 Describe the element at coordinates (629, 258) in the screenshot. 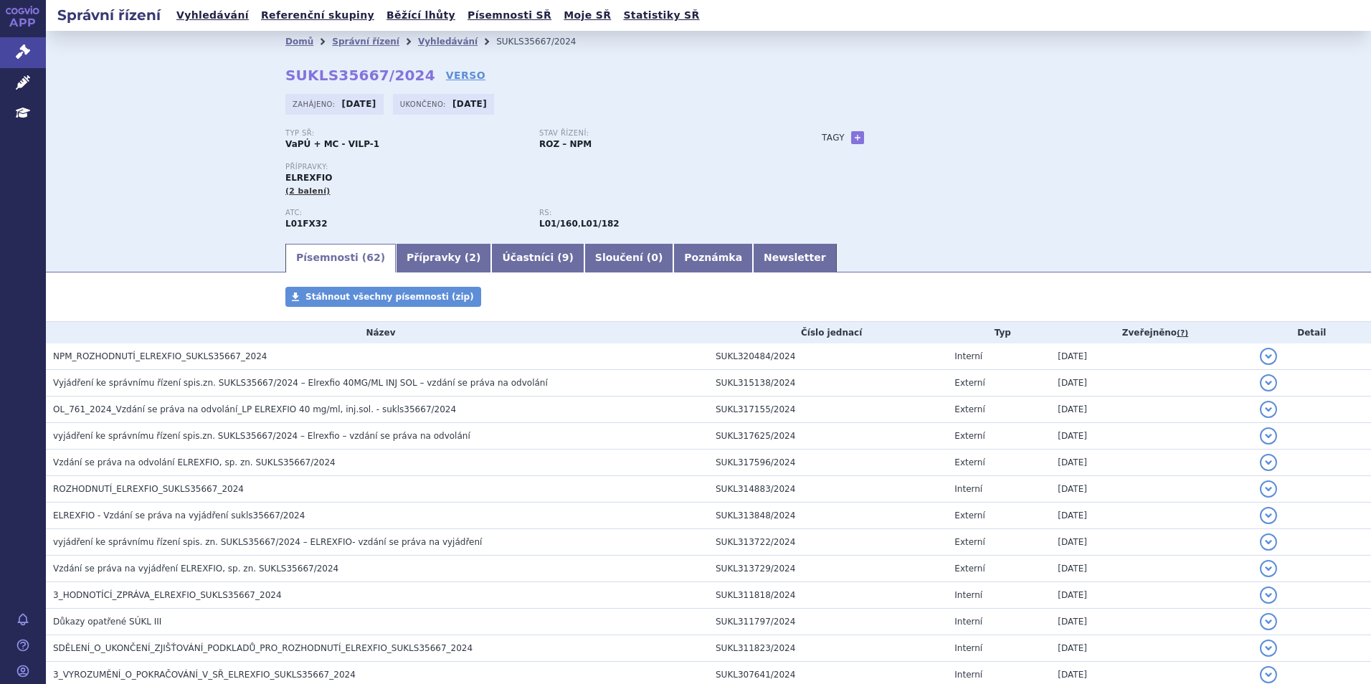

I see `a: Sloučení (0)` at that location.